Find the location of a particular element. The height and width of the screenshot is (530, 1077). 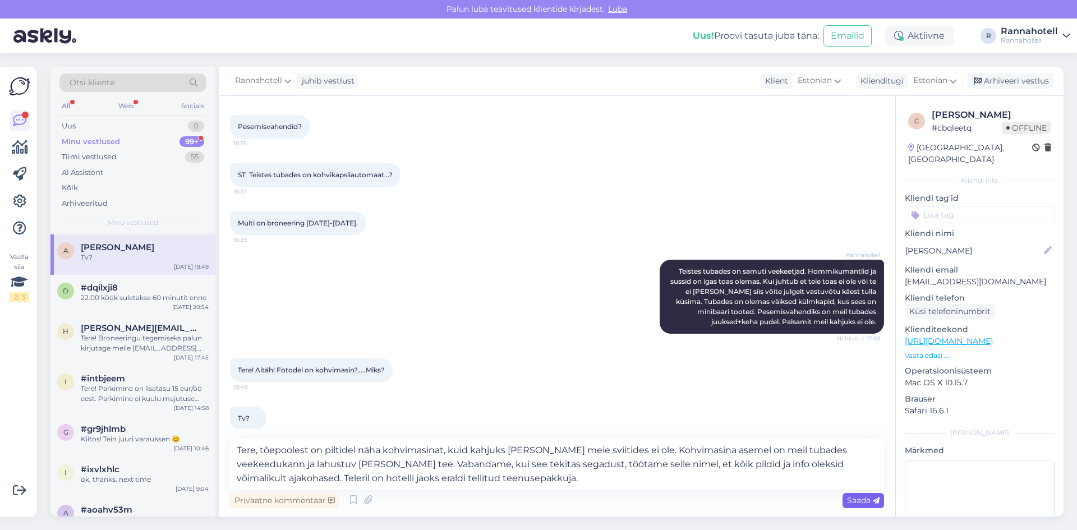

span: Alla Koptsev is located at coordinates (117, 247).